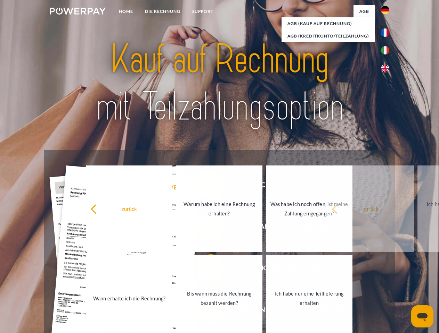 The height and width of the screenshot is (333, 439). What do you see at coordinates (309, 299) in the screenshot?
I see `div: Ich habe nur eine Teillieferung erhalten` at bounding box center [309, 299].